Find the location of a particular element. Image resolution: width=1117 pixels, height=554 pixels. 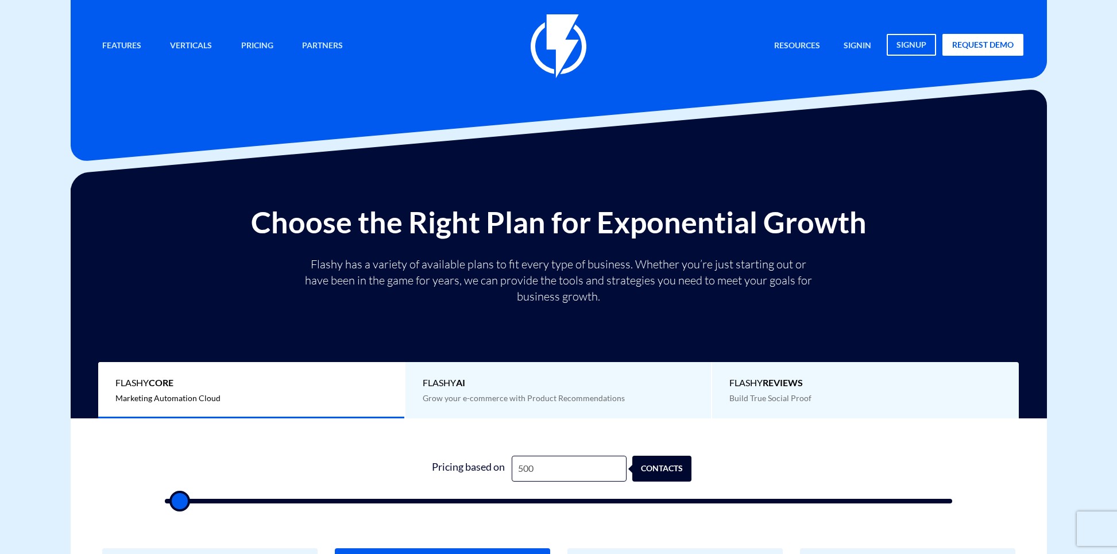

b: Core is located at coordinates (161, 382).